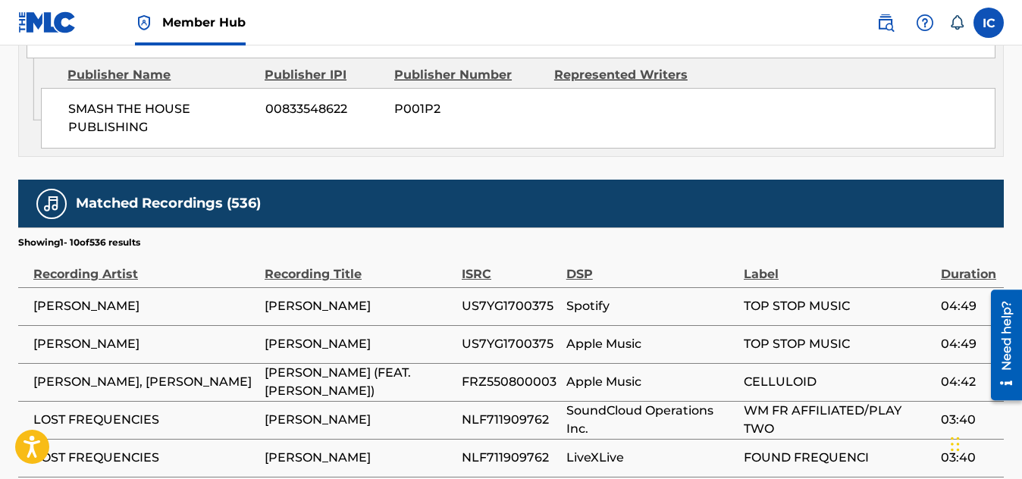  I want to click on div: Notifications, so click(957, 23).